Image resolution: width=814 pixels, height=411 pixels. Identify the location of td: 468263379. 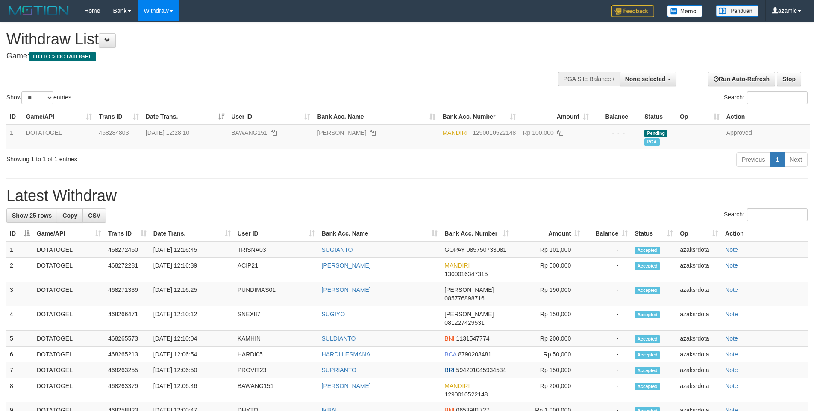
(127, 390).